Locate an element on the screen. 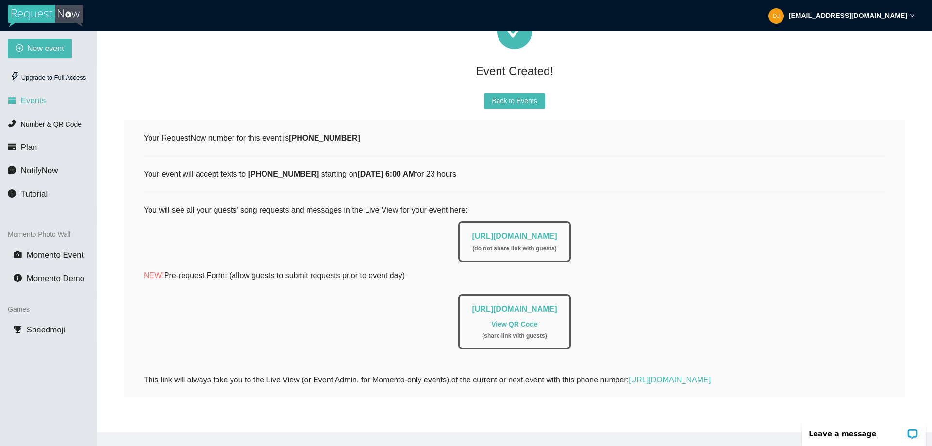 This screenshot has height=446, width=932. div: Your event will accept texts to starting on for 23 hours is located at coordinates (515, 174).